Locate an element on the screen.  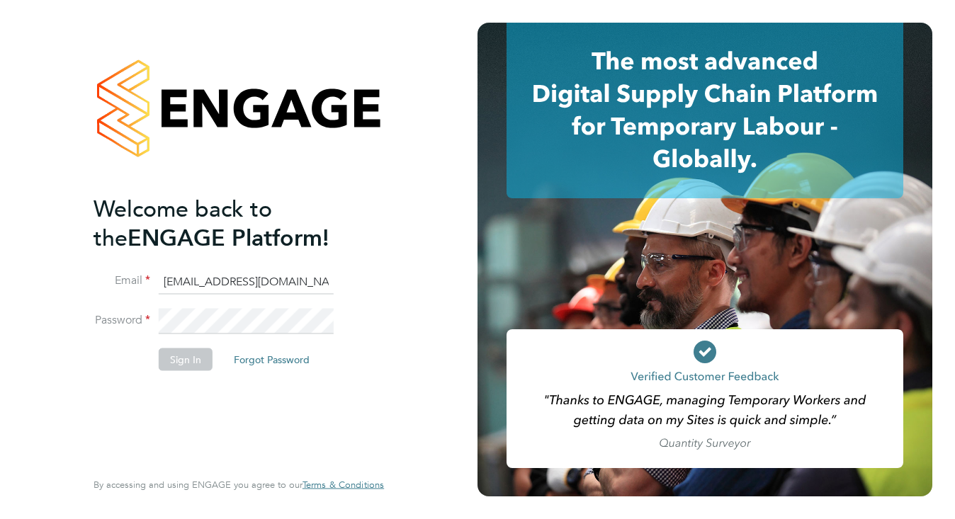
span: Terms & Conditions is located at coordinates (343, 485).